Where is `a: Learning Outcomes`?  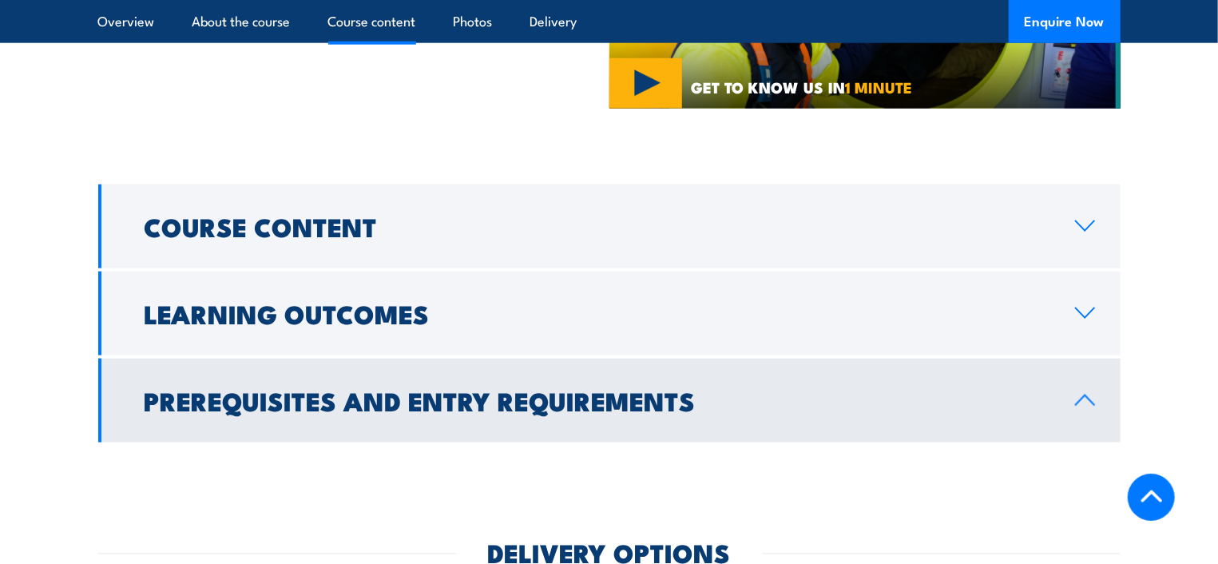 a: Learning Outcomes is located at coordinates (609, 313).